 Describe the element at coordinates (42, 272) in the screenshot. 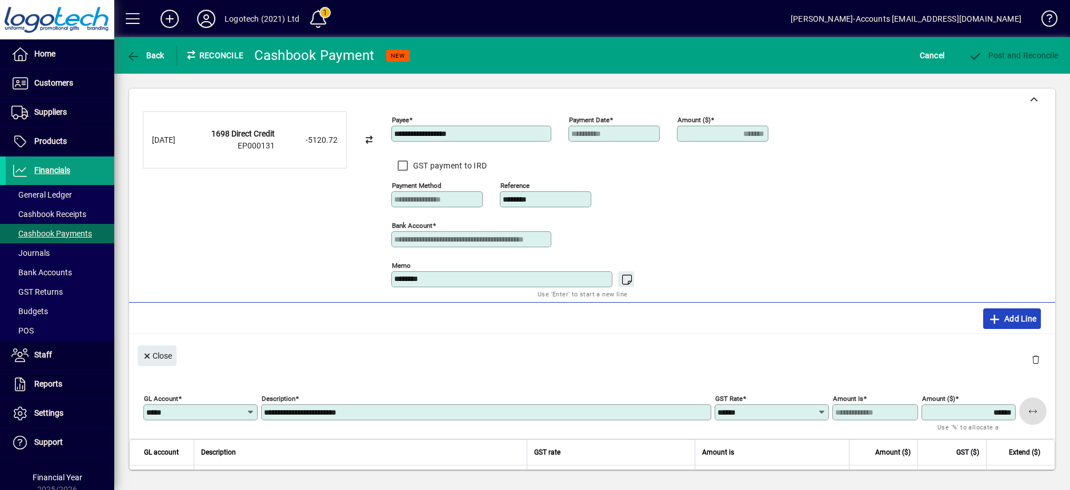

I see `span: Bank Accounts` at that location.